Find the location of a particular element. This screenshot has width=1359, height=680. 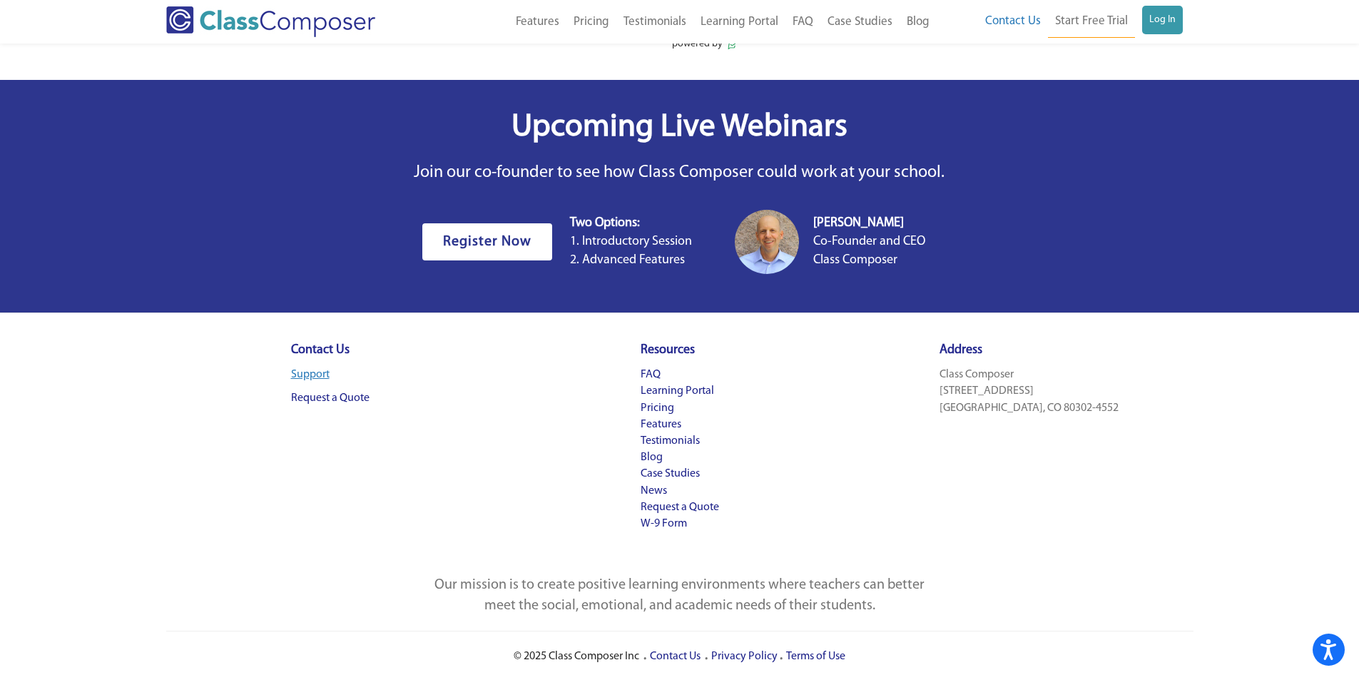

h4: Contact Us is located at coordinates (330, 350).